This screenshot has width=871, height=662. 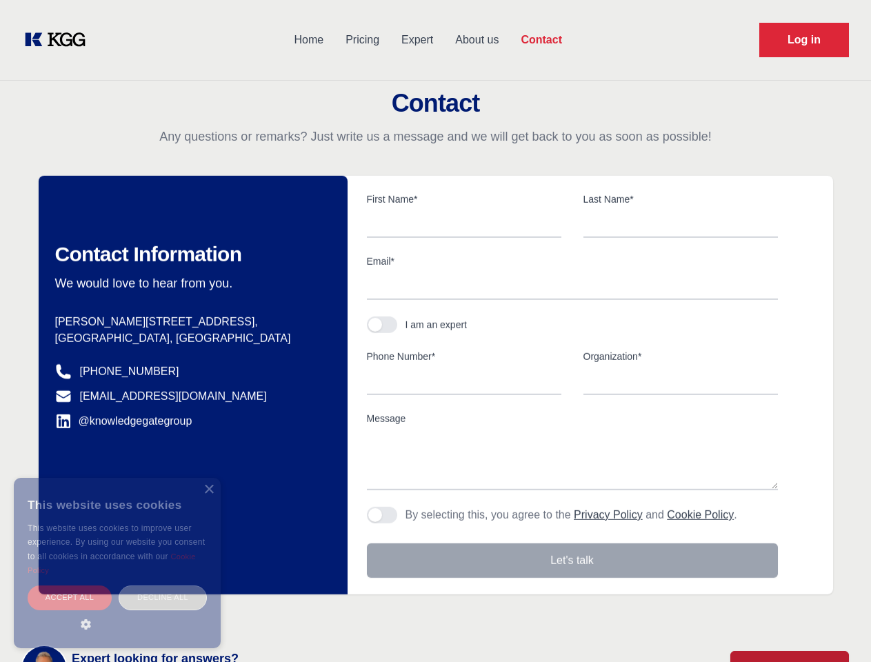 I want to click on label: Last Name*, so click(x=681, y=199).